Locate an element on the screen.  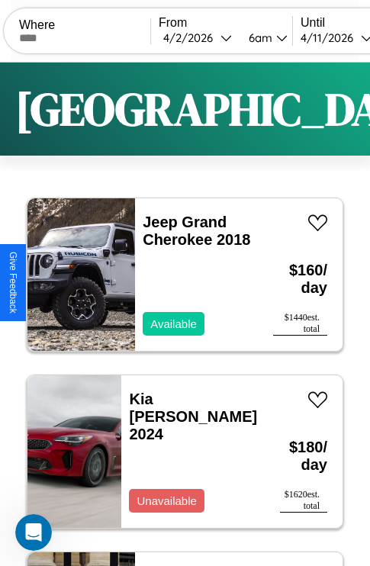
div: 4 / 2 / 2026 is located at coordinates (191, 37).